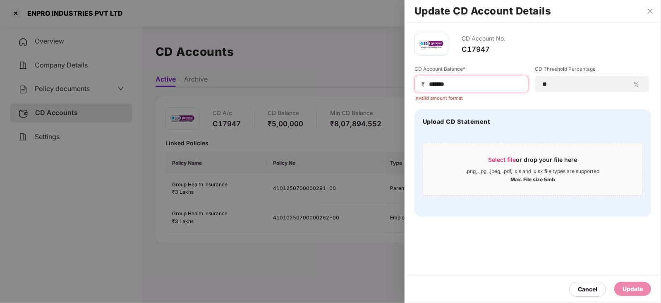 This screenshot has width=661, height=303. Describe the element at coordinates (632, 289) in the screenshot. I see `div: Update` at that location.